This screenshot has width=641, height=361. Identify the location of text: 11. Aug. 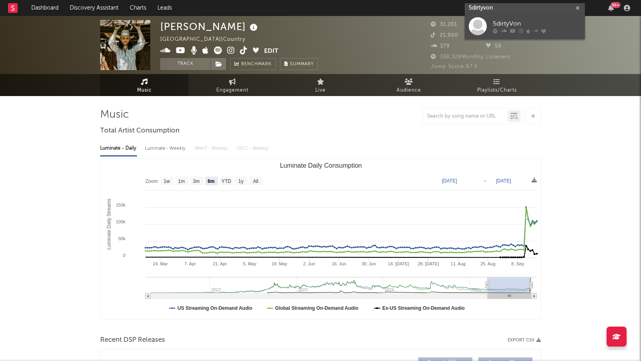
(458, 264).